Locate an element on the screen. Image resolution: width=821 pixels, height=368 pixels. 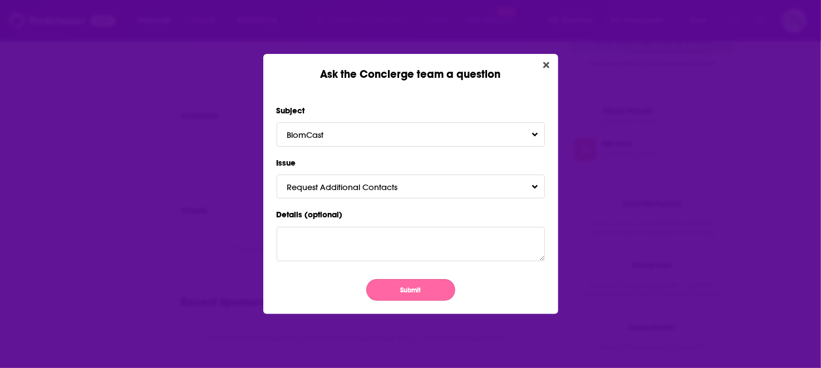
button: BlomCastToggle Pronoun Dropdown is located at coordinates (411, 134).